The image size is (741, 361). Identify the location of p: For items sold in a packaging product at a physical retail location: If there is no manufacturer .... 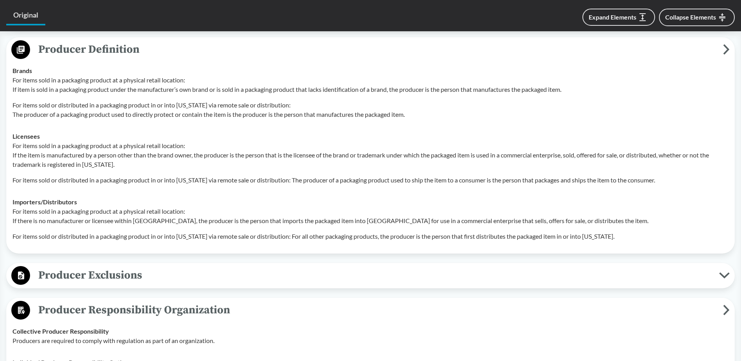
(370, 216).